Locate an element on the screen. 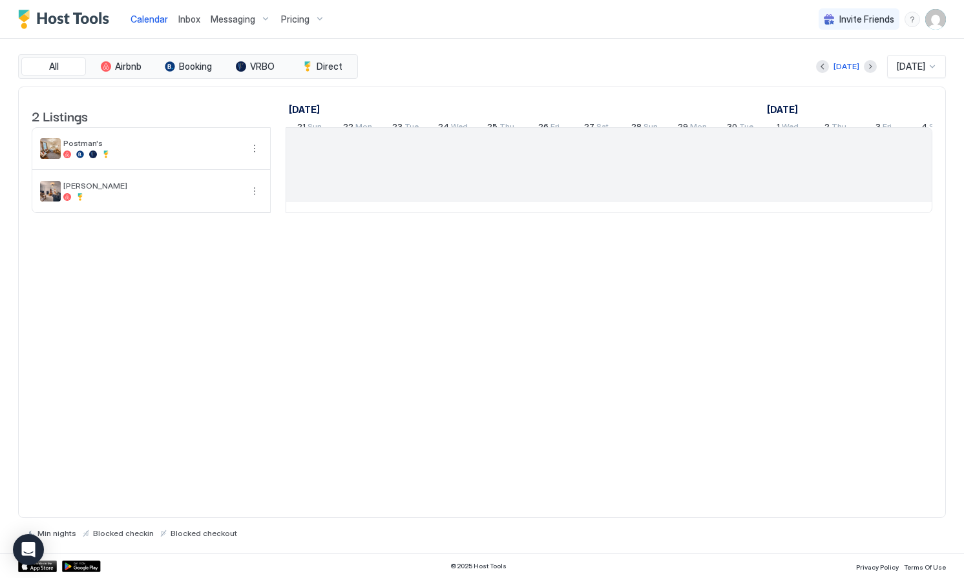 The image size is (964, 578). a: September 26, 2025 is located at coordinates (549, 128).